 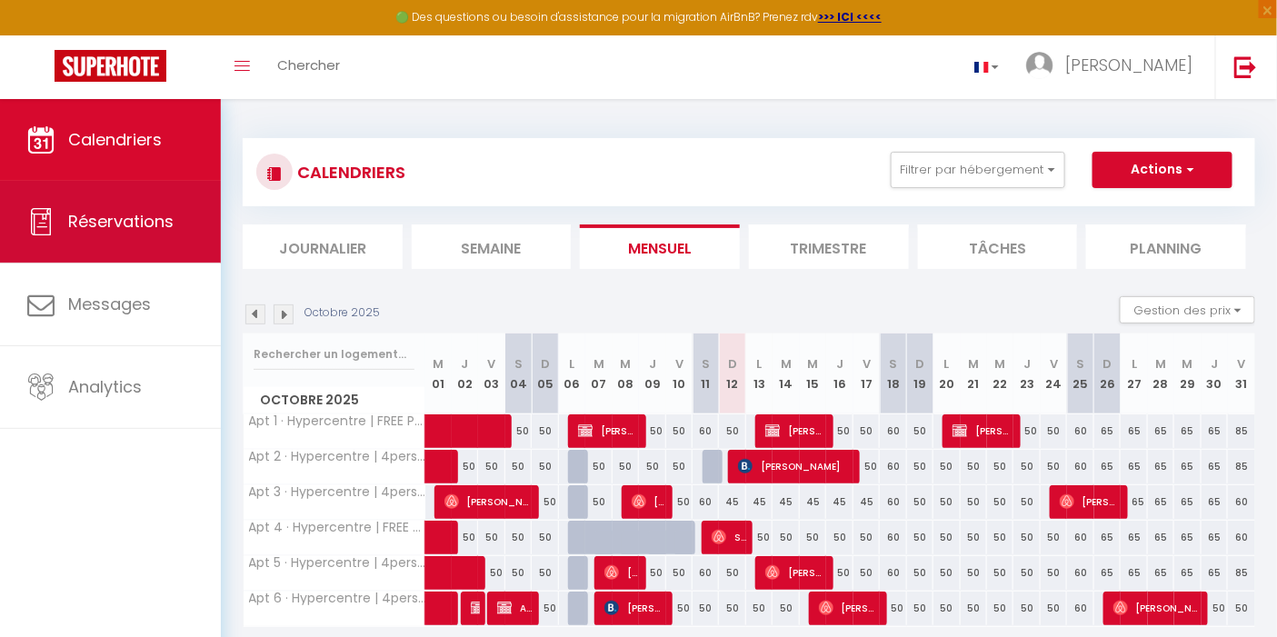 I want to click on li: Semaine, so click(x=492, y=246).